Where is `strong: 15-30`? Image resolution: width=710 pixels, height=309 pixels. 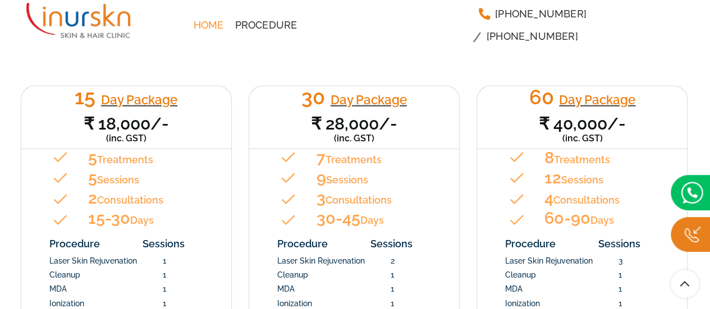
strong: 15-30 is located at coordinates (109, 218).